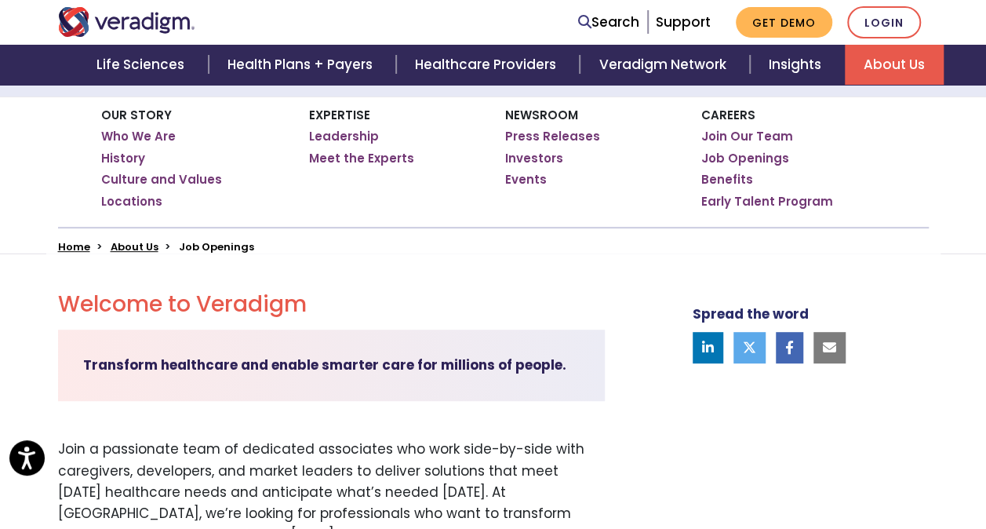 The height and width of the screenshot is (529, 986). Describe the element at coordinates (395, 115) in the screenshot. I see `p: Expertise` at that location.